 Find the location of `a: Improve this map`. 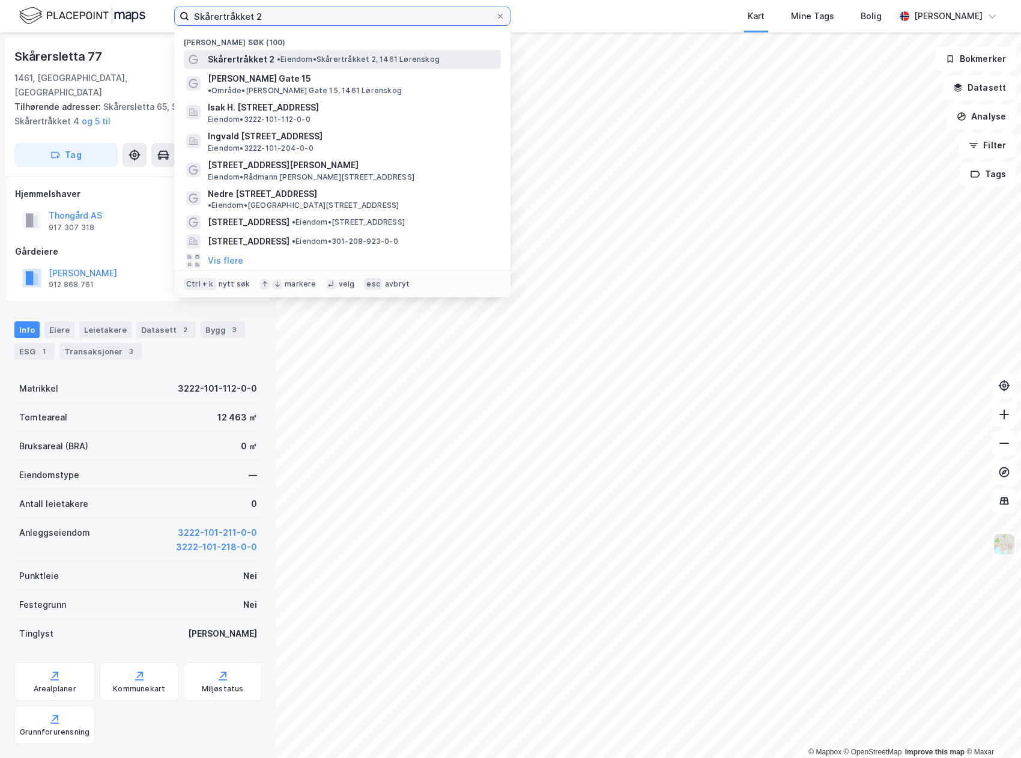

a: Improve this map is located at coordinates (935, 752).